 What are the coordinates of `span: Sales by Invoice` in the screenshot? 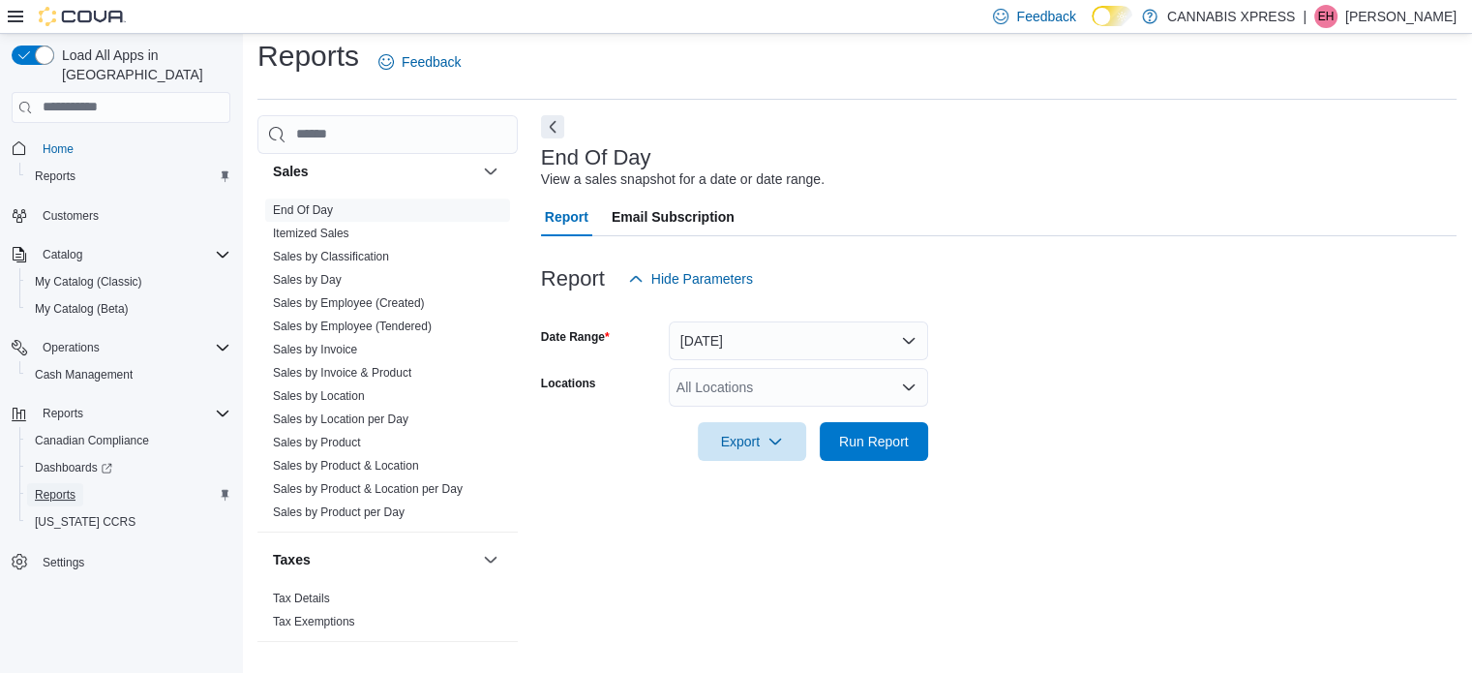 It's located at (315, 349).